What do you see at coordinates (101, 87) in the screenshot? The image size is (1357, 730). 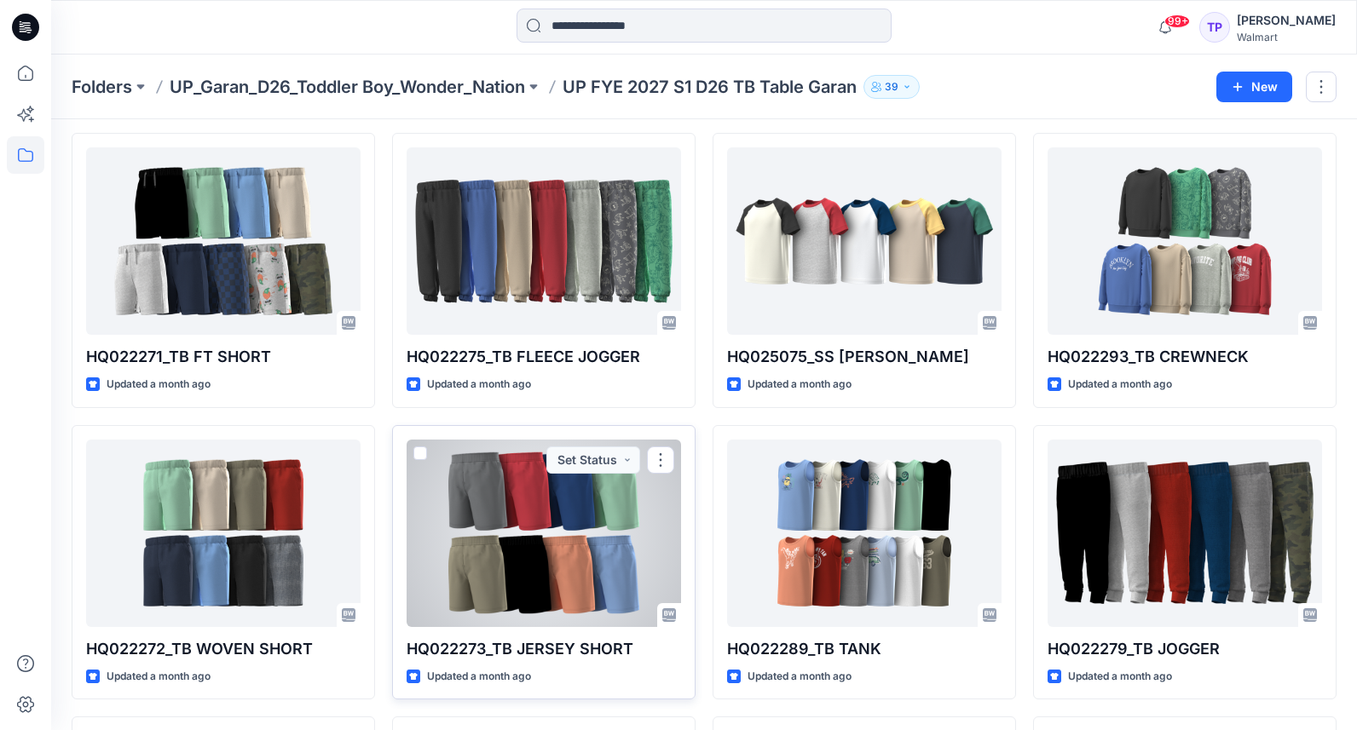 I see `p: Folders` at bounding box center [101, 87].